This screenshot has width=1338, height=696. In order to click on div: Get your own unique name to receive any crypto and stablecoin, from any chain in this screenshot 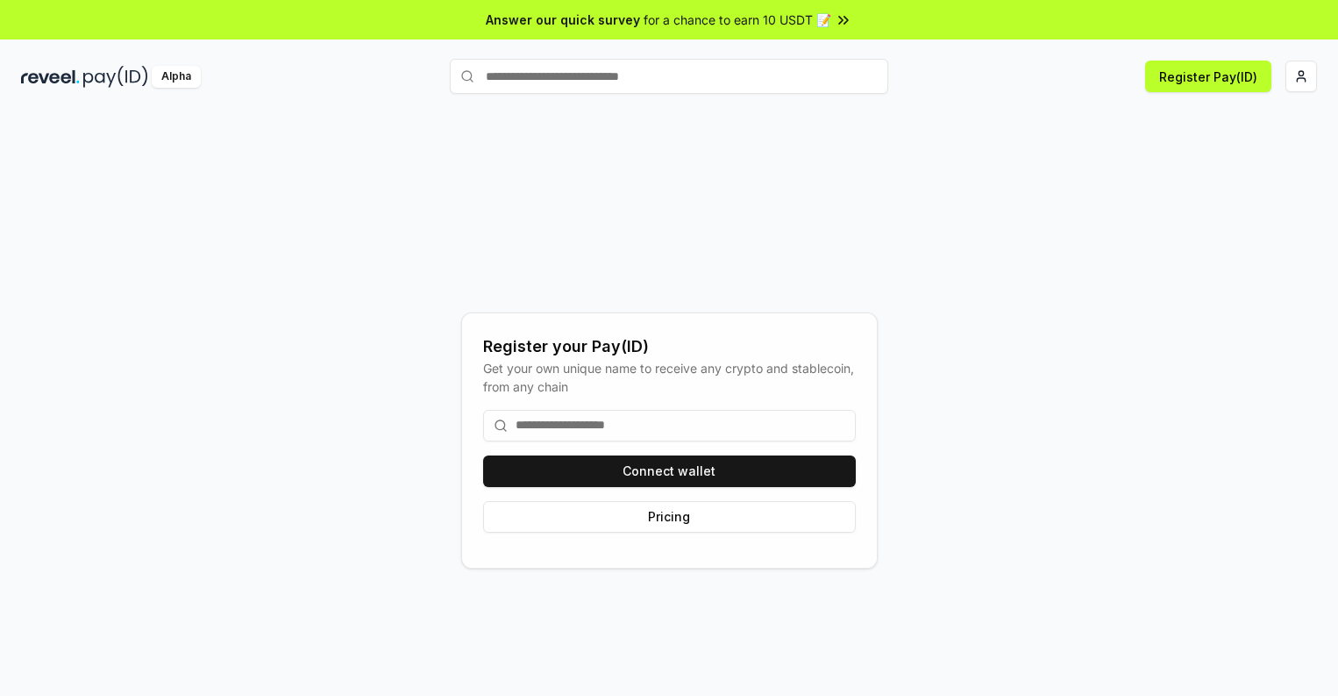, I will do `click(669, 377)`.